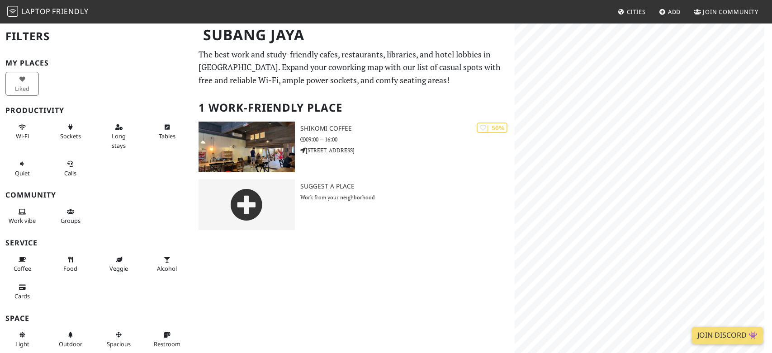  I want to click on span: Cities, so click(637, 12).